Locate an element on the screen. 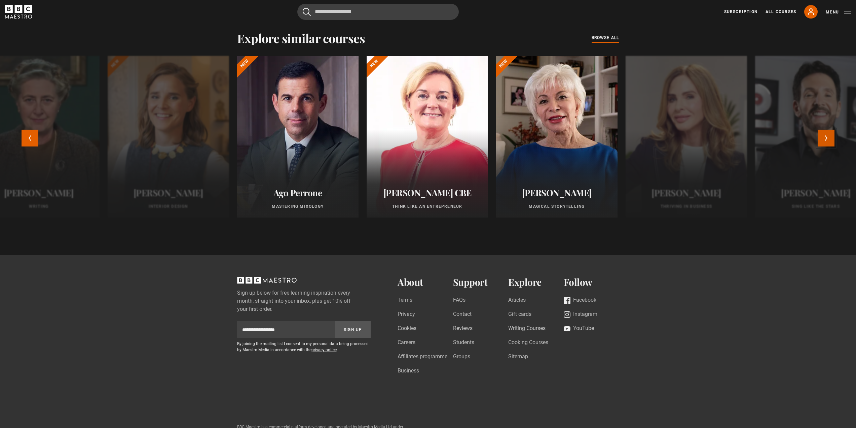 The height and width of the screenshot is (428, 856). button: Toggle navigation is located at coordinates (839, 12).